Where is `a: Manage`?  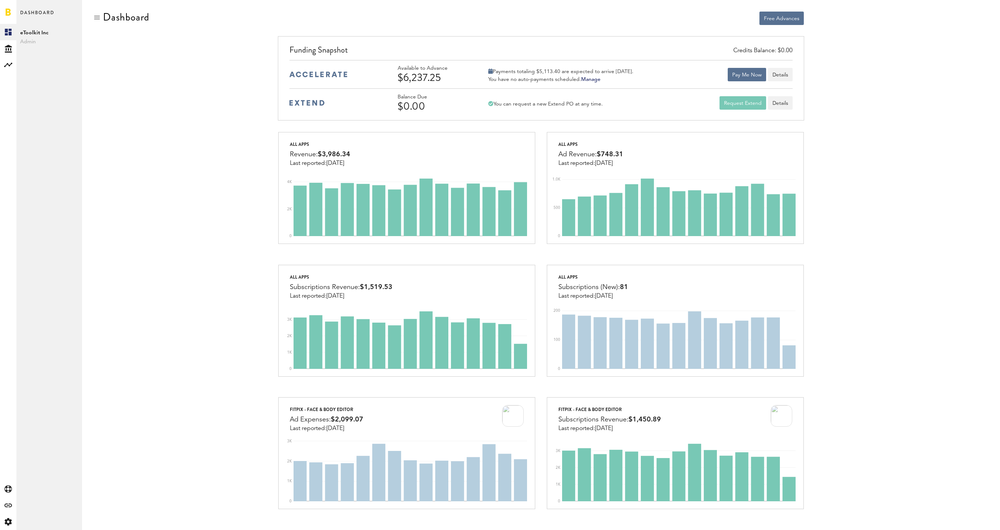 a: Manage is located at coordinates (591, 79).